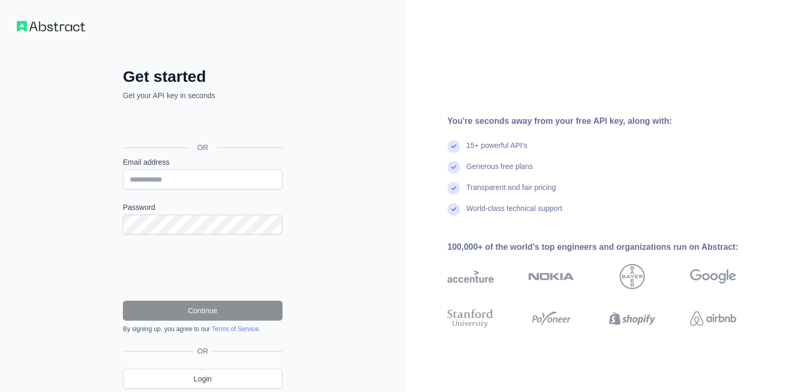 The height and width of the screenshot is (392, 794). Describe the element at coordinates (203, 329) in the screenshot. I see `div: By signing up, you agree to our .` at that location.